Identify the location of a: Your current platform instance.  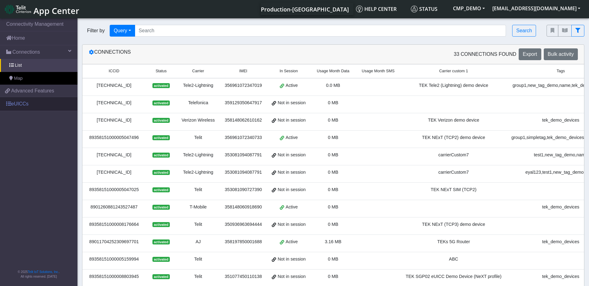
(304, 9).